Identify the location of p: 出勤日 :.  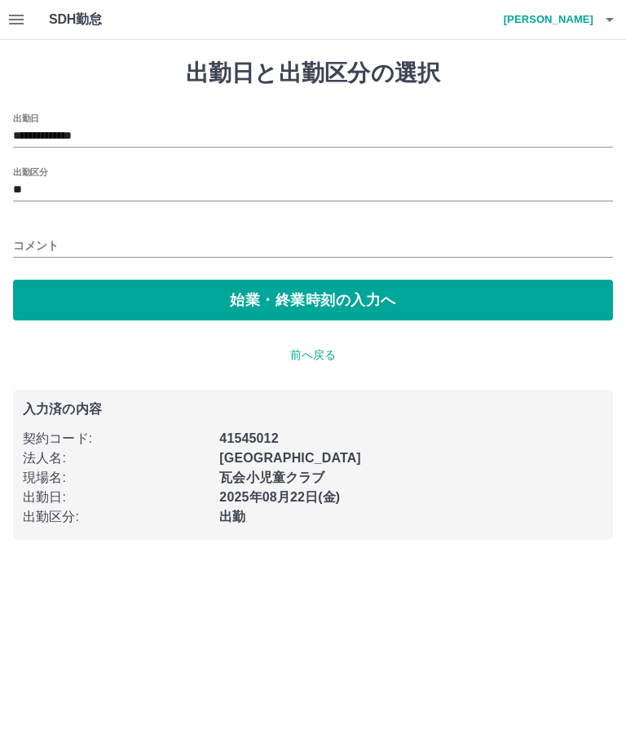
(116, 497).